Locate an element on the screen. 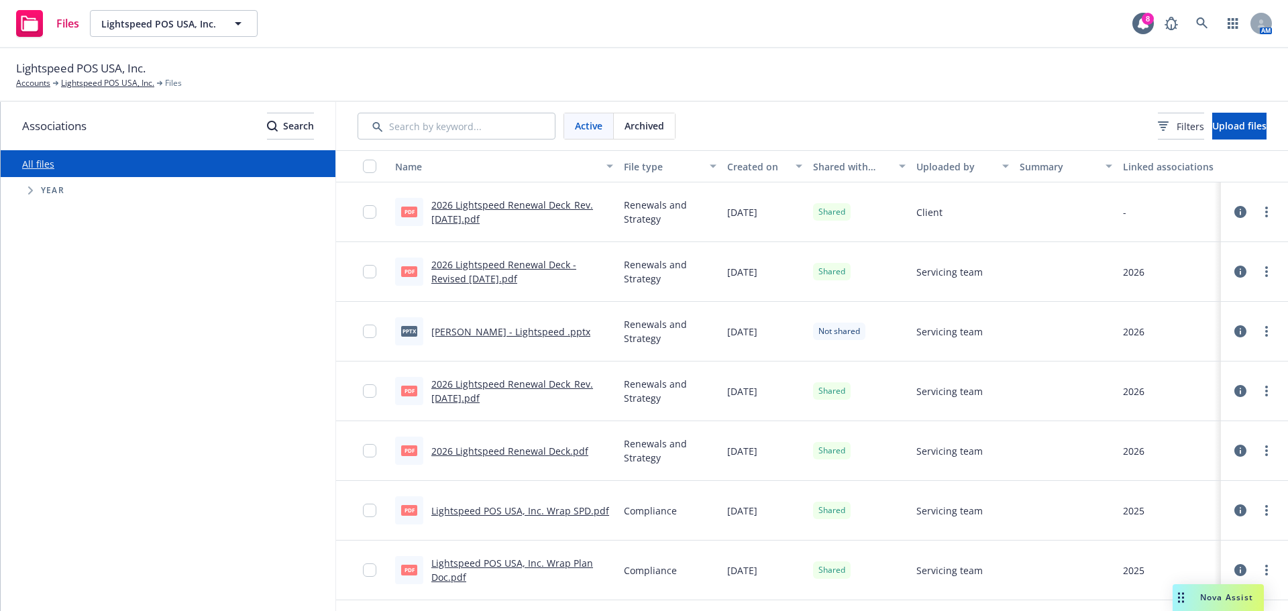  div: Tree Example is located at coordinates (168, 191).